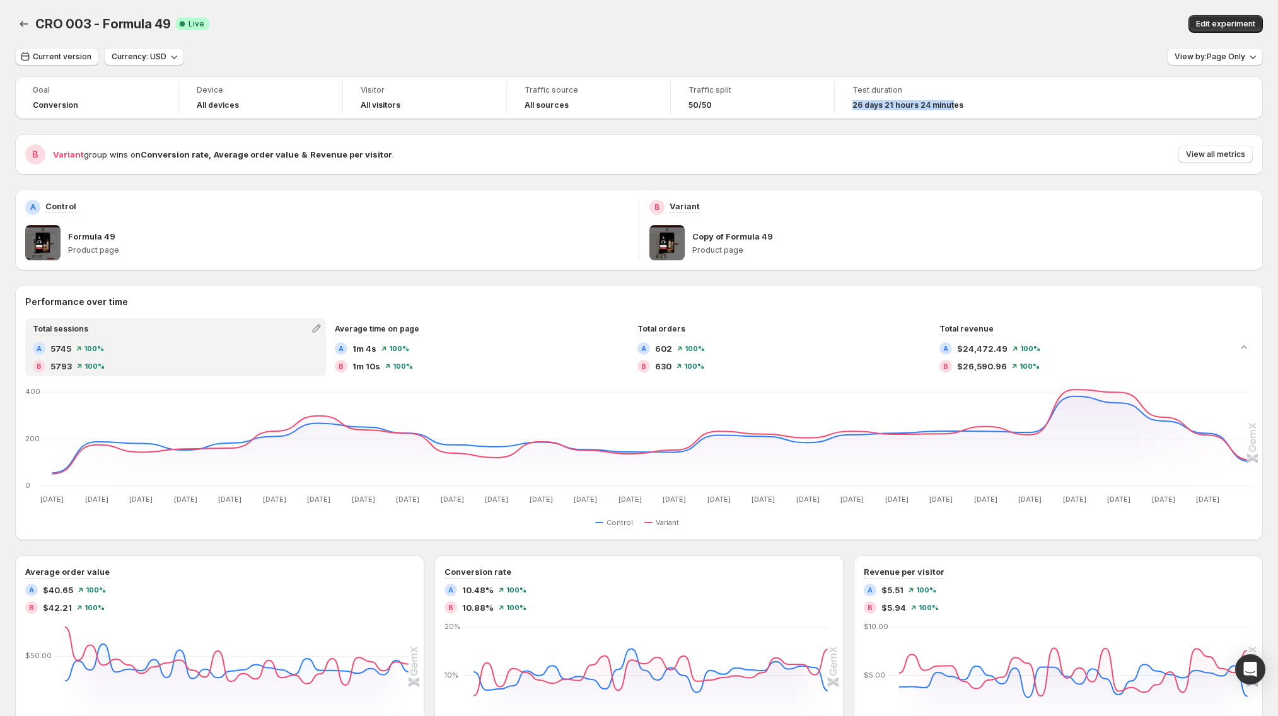 The height and width of the screenshot is (716, 1278). I want to click on text: $10.00, so click(876, 627).